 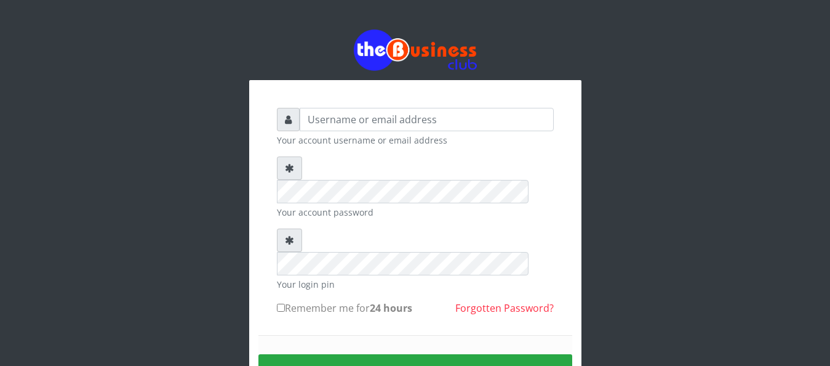 I want to click on small: Your login pin, so click(x=415, y=284).